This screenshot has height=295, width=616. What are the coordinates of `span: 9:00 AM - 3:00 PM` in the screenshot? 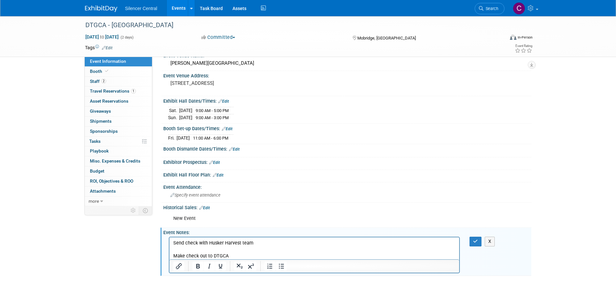 It's located at (212, 117).